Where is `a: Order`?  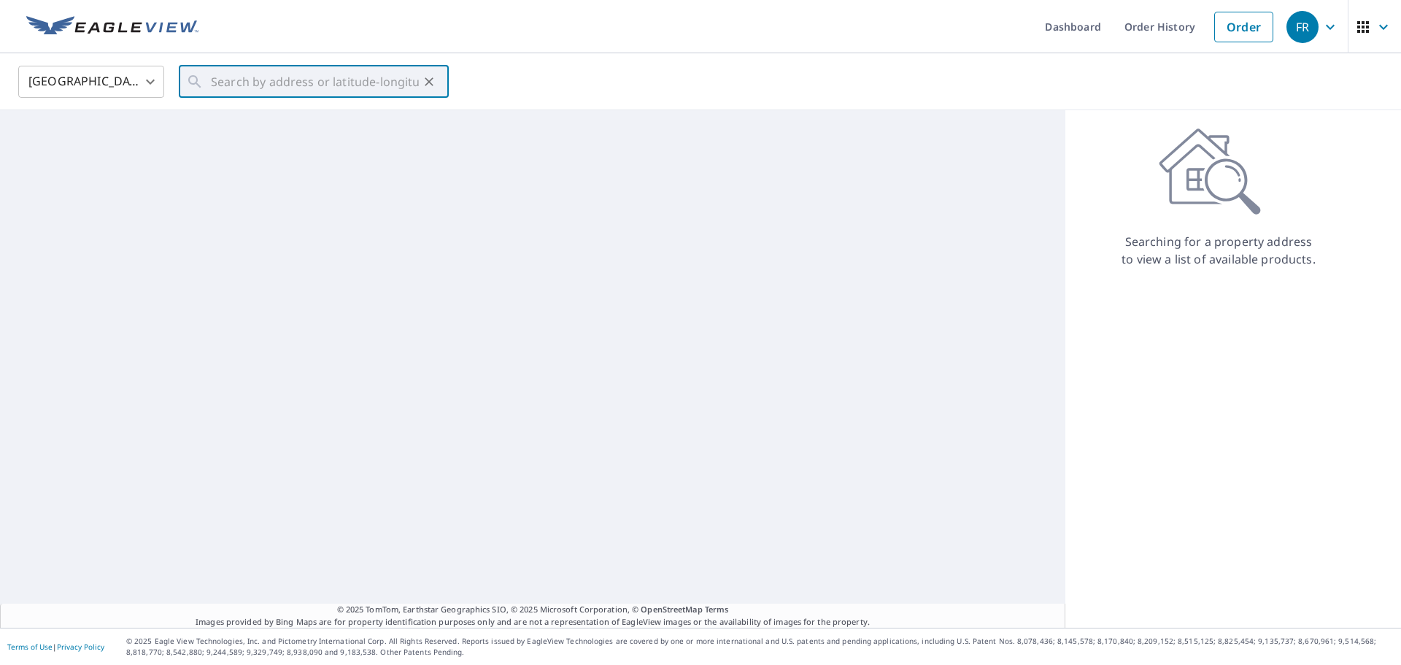
a: Order is located at coordinates (1243, 27).